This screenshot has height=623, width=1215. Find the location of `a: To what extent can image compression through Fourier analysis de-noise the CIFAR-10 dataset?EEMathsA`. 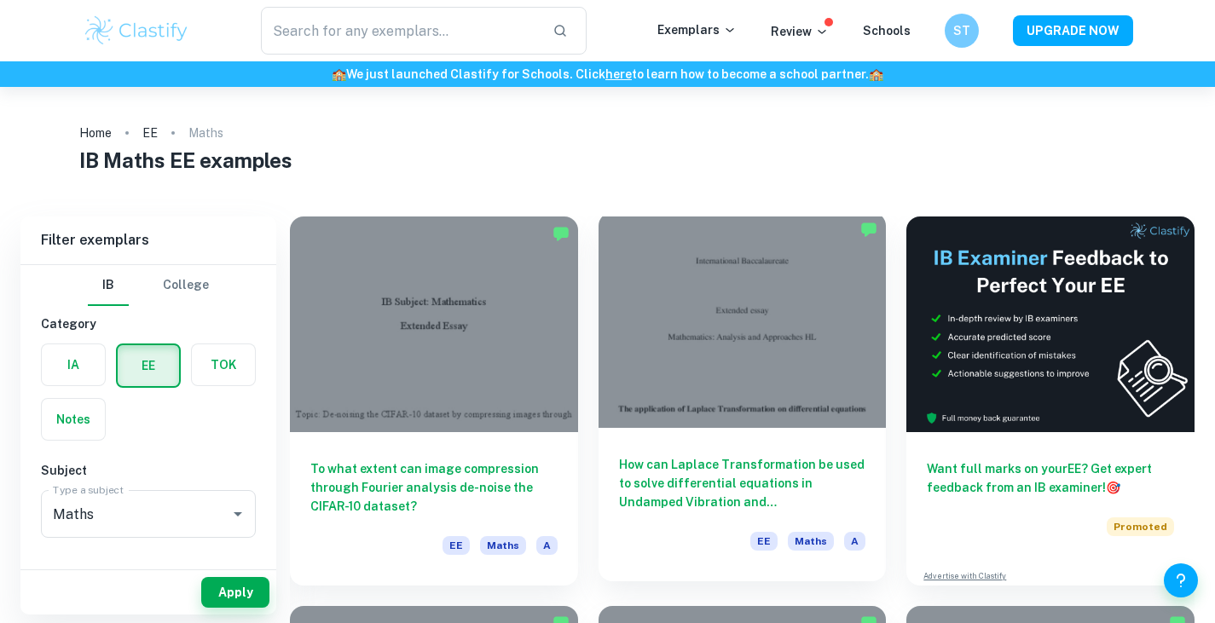

a: To what extent can image compression through Fourier analysis de-noise the CIFAR-10 dataset?EEMathsA is located at coordinates (434, 401).